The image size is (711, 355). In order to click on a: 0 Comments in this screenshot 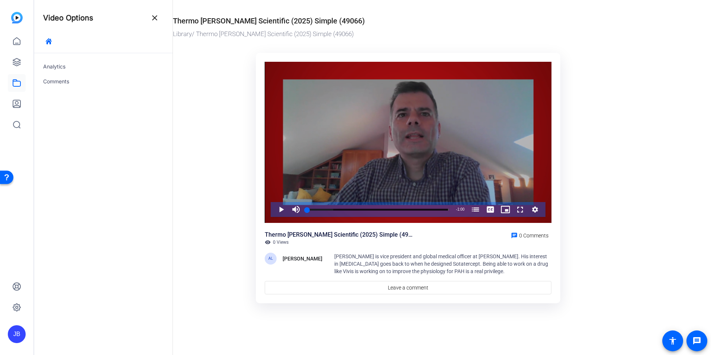, I will do `click(529, 235)`.